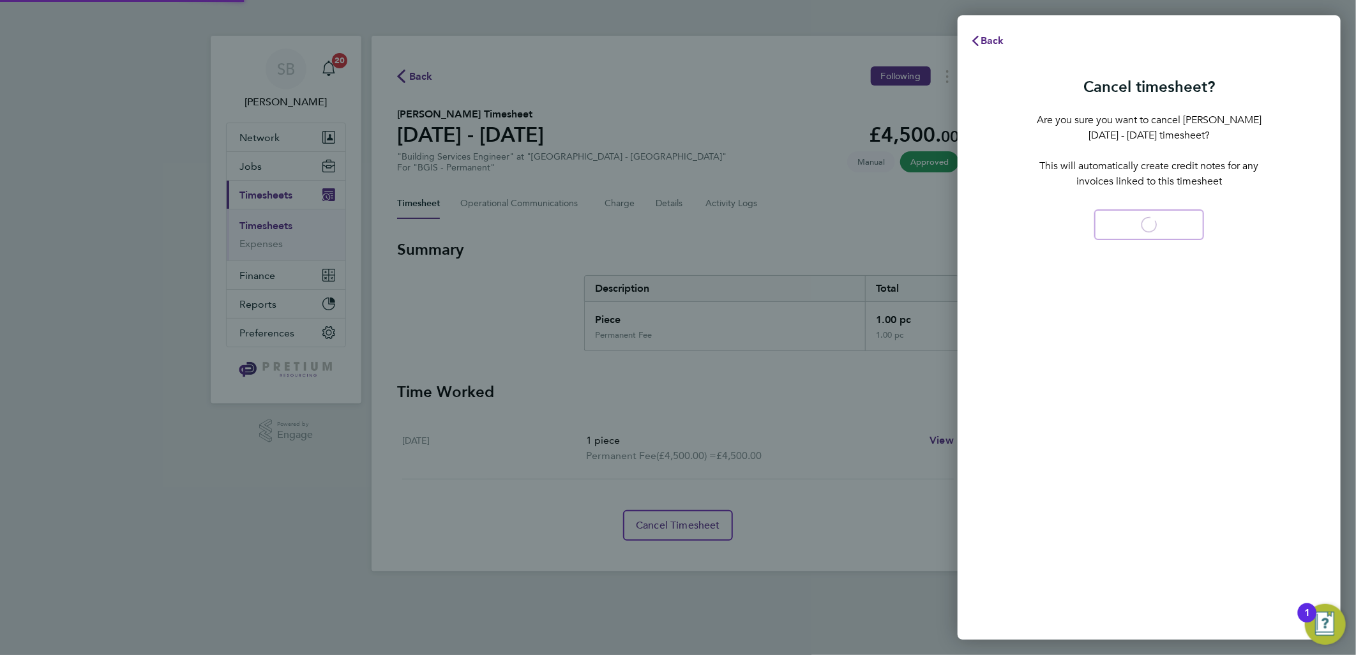  What do you see at coordinates (1149, 174) in the screenshot?
I see `p: This will automatically create credit notes for any invoices linked to this timesheet` at bounding box center [1149, 174].